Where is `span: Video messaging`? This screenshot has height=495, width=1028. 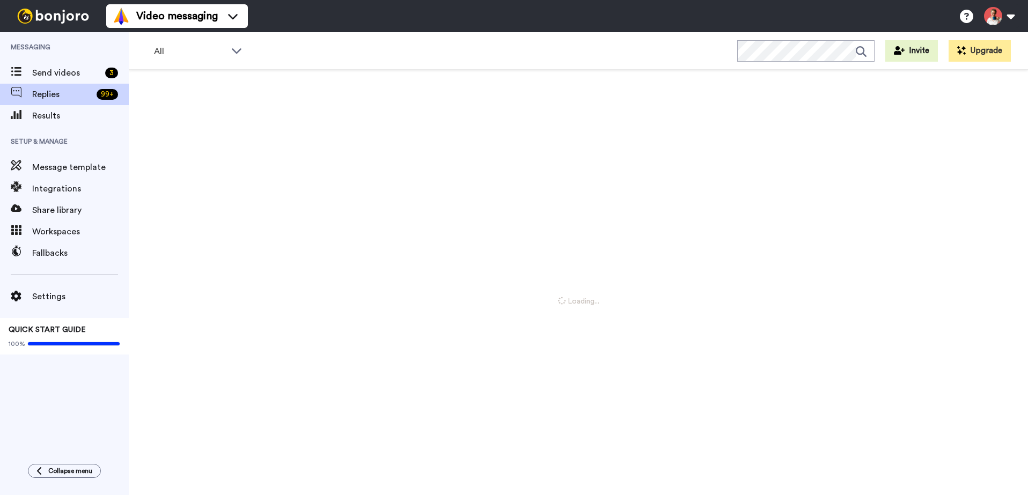
span: Video messaging is located at coordinates (177, 16).